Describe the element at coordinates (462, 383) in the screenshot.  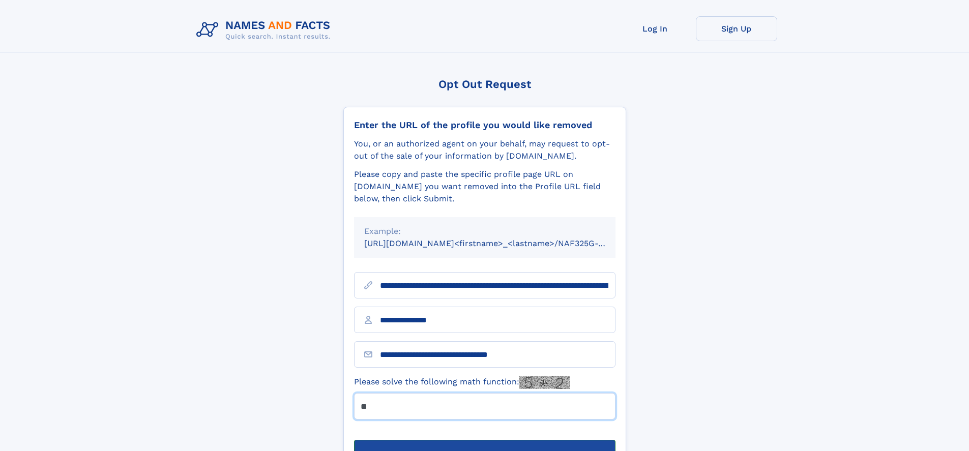
I see `label: Please solve the following math function:` at that location.